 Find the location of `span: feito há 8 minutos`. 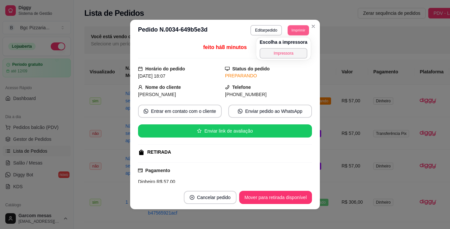

span: feito há 8 minutos is located at coordinates (225, 47).